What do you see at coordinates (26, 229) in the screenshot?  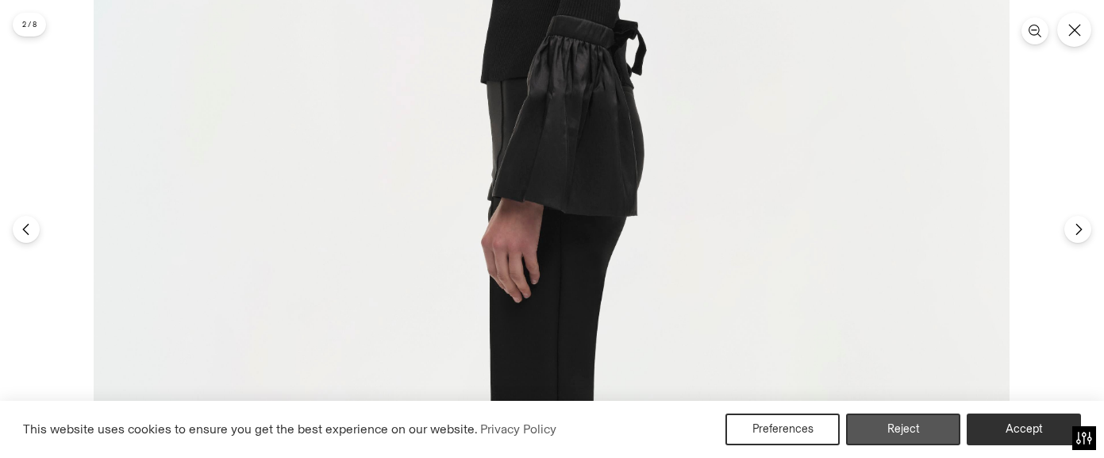 I see `button: Previous` at bounding box center [26, 229].